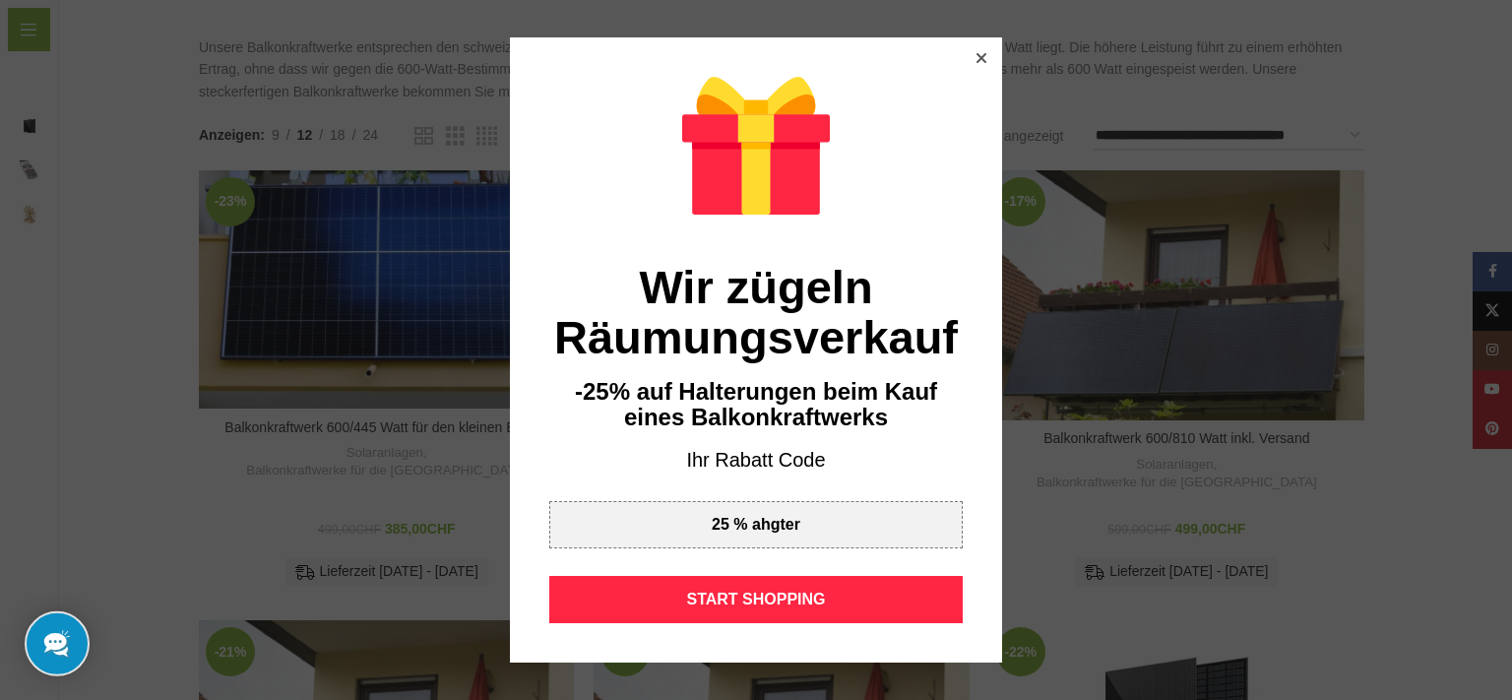  I want to click on div: 25 % ahgter, so click(756, 525).